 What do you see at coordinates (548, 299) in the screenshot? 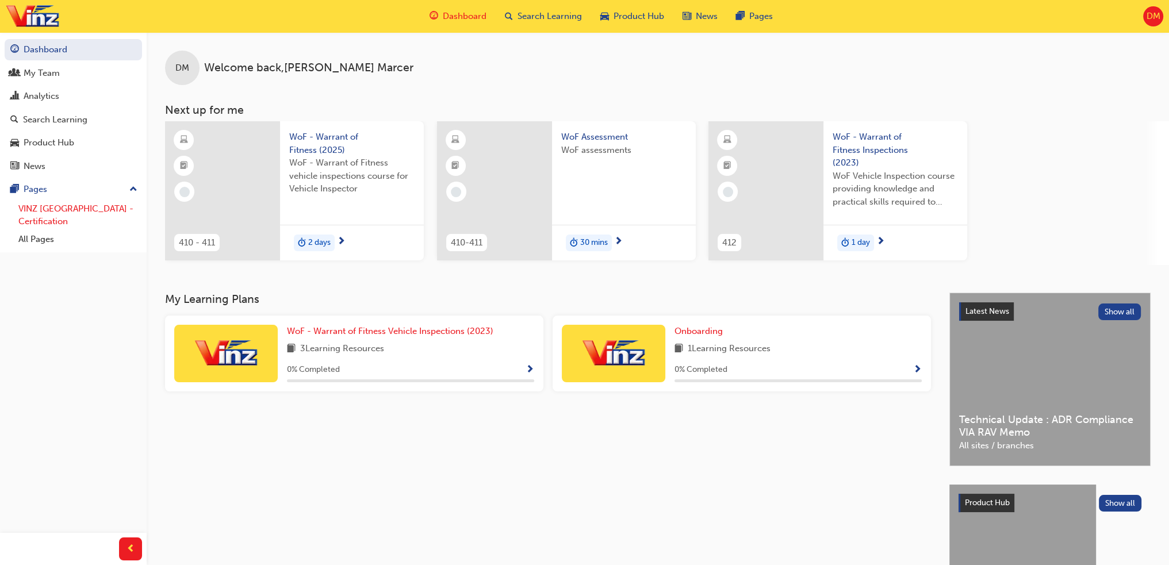
I see `h3: My Learning Plans` at bounding box center [548, 299].